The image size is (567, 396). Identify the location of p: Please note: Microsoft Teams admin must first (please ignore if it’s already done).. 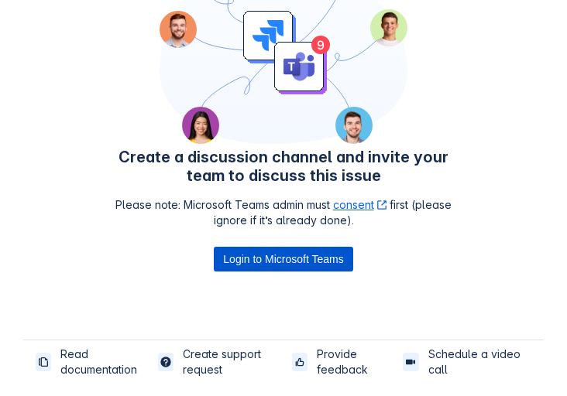
(283, 213).